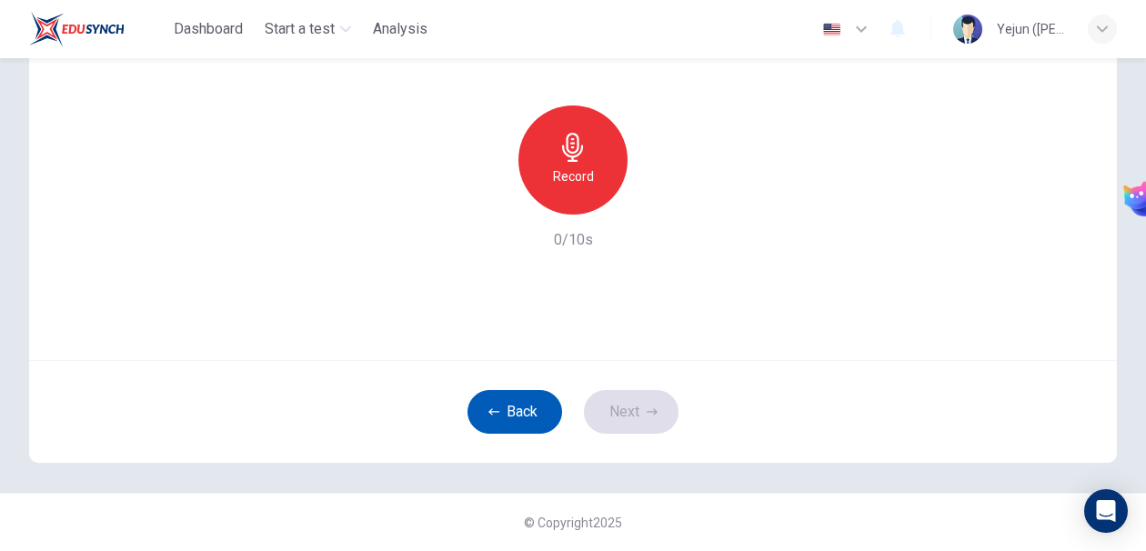 The image size is (1146, 551). What do you see at coordinates (573, 240) in the screenshot?
I see `h6: 0/10s` at bounding box center [573, 240].